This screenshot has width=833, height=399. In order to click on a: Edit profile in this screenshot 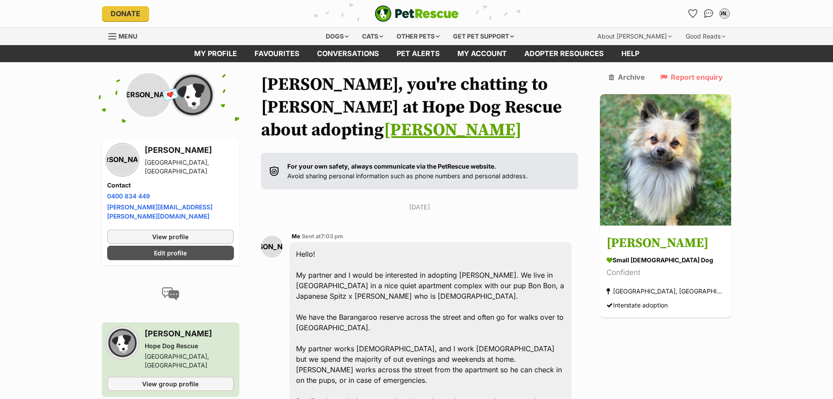, I will do `click(171, 252)`.